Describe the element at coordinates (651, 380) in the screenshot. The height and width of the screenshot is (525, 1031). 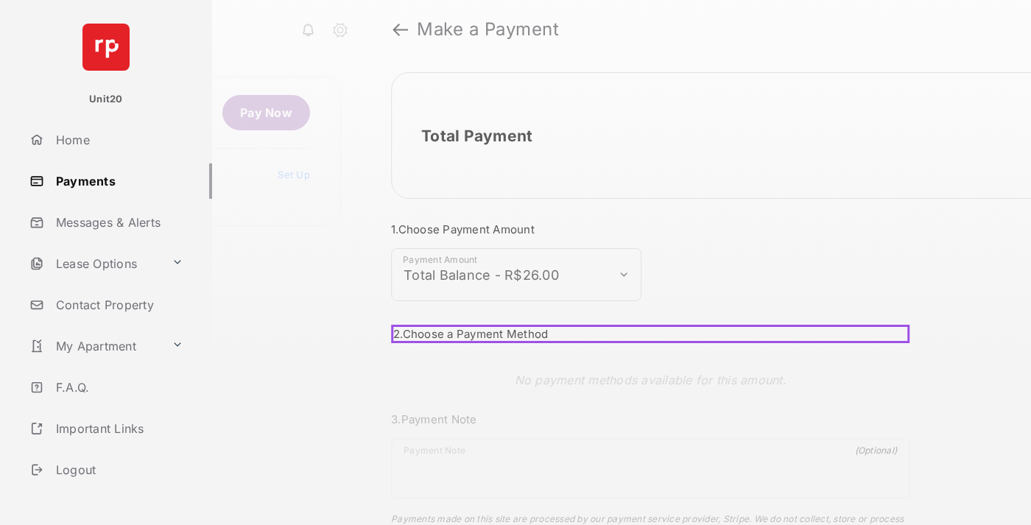
I see `p: No payment methods available for this amount.` at that location.